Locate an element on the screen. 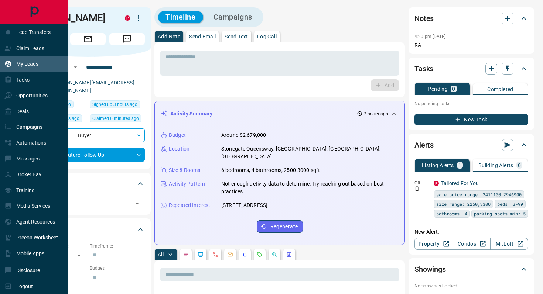 The image size is (543, 294). a: Condos is located at coordinates (471, 244).